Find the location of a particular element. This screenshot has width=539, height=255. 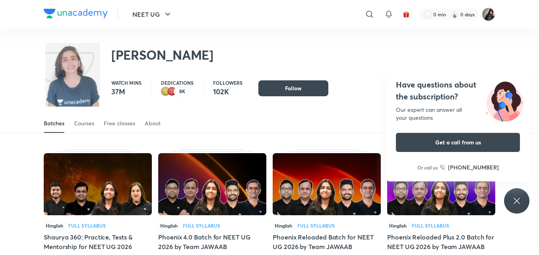

p: 8K is located at coordinates (182, 92).